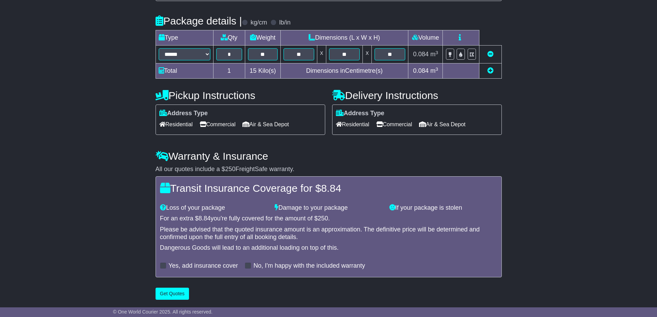  Describe the element at coordinates (329, 188) in the screenshot. I see `h4: Transit Insurance Coverage for $` at that location.